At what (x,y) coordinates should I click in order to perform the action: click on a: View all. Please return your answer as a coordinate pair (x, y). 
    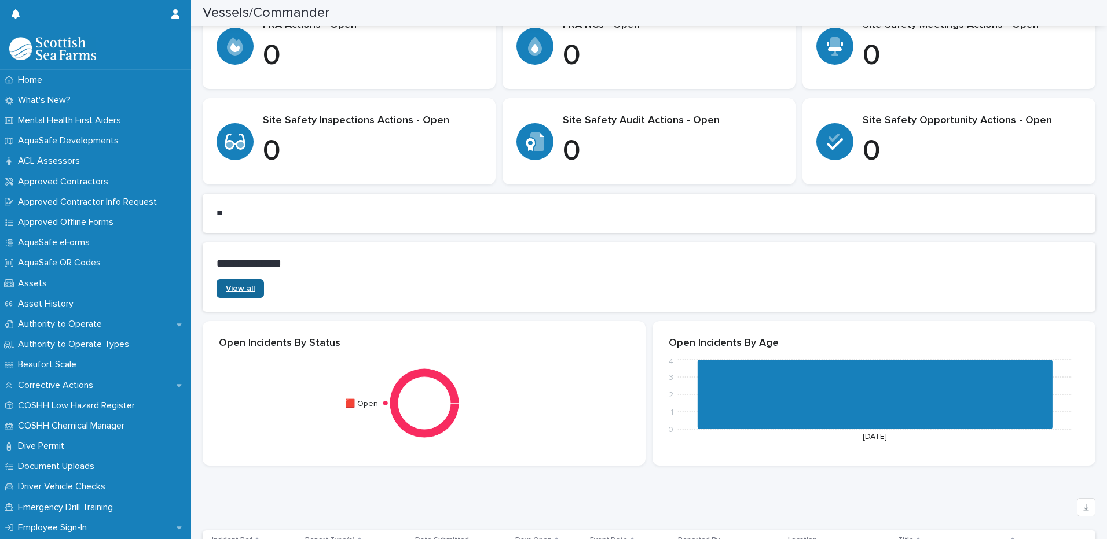
    Looking at the image, I should click on (240, 289).